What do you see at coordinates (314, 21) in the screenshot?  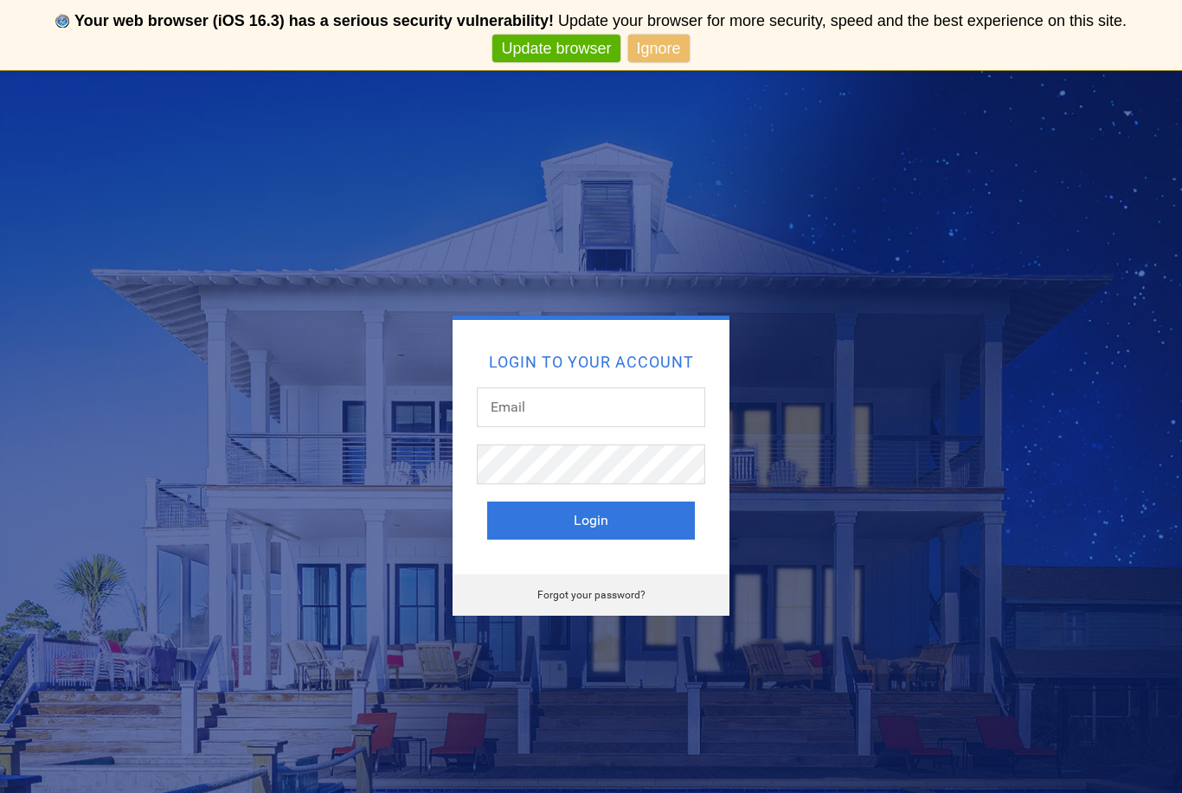 I see `b: Your web browser (iOS 16.3) has a serious security vulnerability!` at bounding box center [314, 21].